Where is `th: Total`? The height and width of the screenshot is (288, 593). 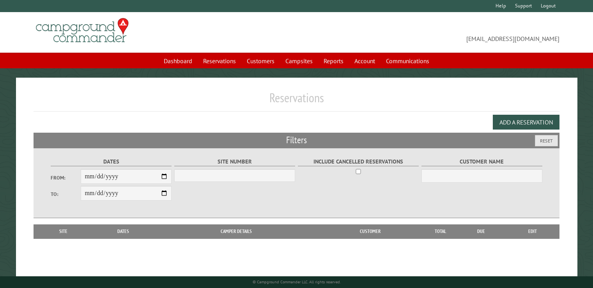
th: Total is located at coordinates (440, 231).